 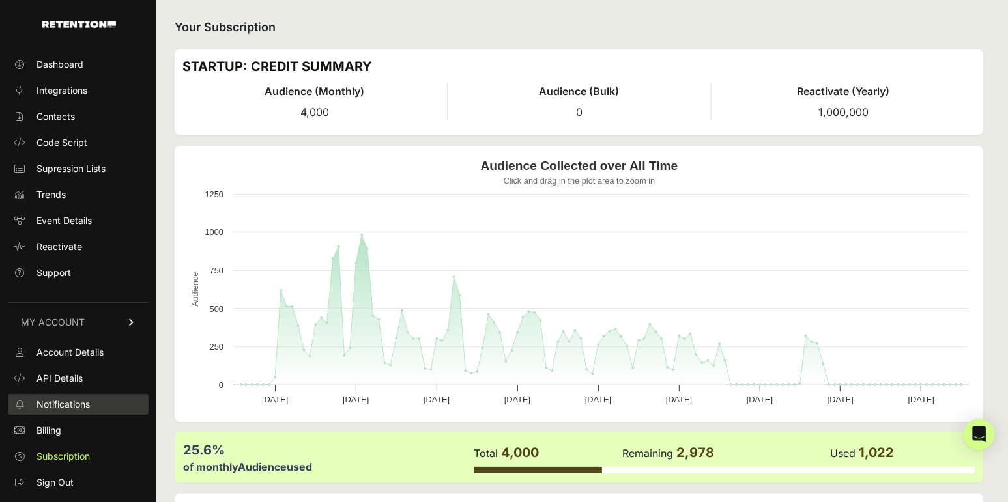 What do you see at coordinates (71, 169) in the screenshot?
I see `span: Supression Lists` at bounding box center [71, 169].